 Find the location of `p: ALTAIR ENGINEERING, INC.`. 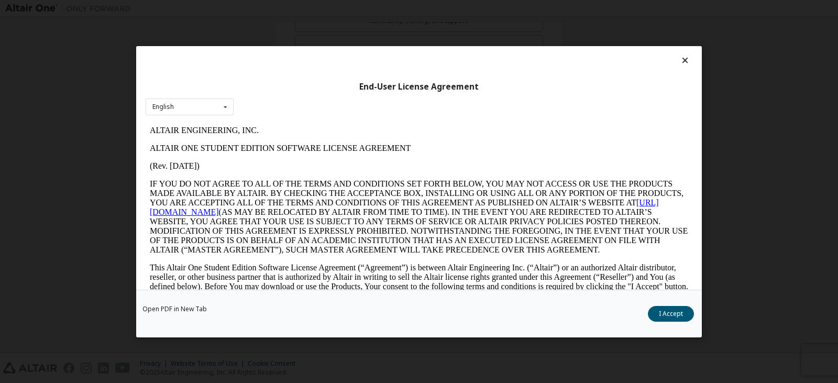

p: ALTAIR ENGINEERING, INC. is located at coordinates (273, 9).